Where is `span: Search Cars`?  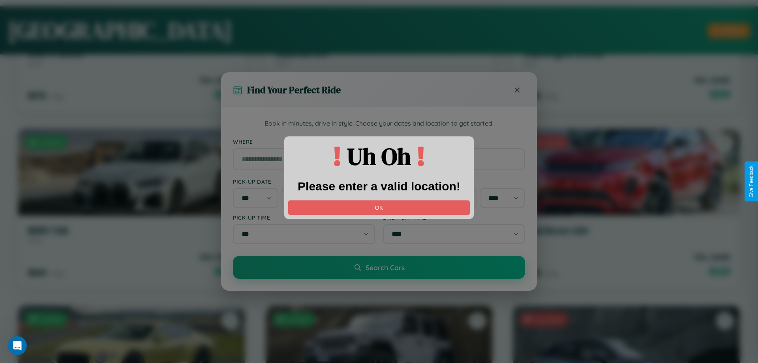 span: Search Cars is located at coordinates (385, 267).